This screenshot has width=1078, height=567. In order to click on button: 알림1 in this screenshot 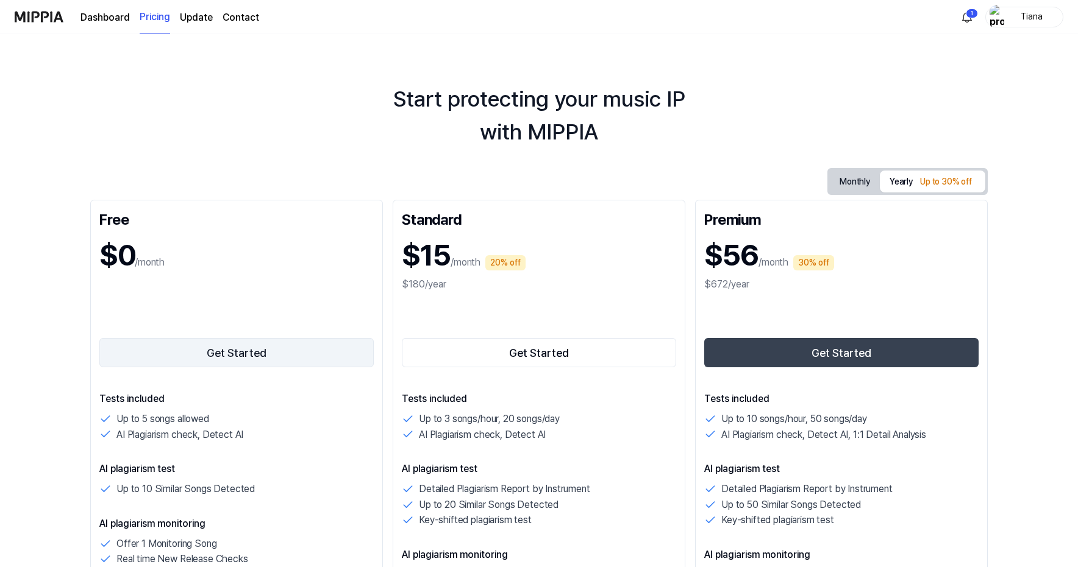, I will do `click(967, 17)`.